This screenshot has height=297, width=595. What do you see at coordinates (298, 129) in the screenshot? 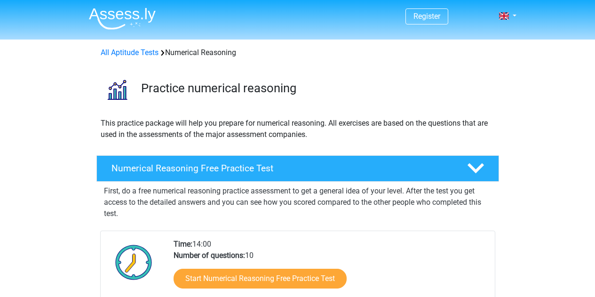
I see `p: This practice package will help you prepare for numerical reasoning. All exercises are based on t...` at bounding box center [298, 129].